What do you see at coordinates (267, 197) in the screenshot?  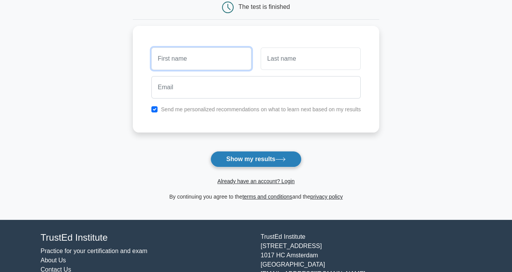 I see `a: terms and conditions` at bounding box center [267, 197].